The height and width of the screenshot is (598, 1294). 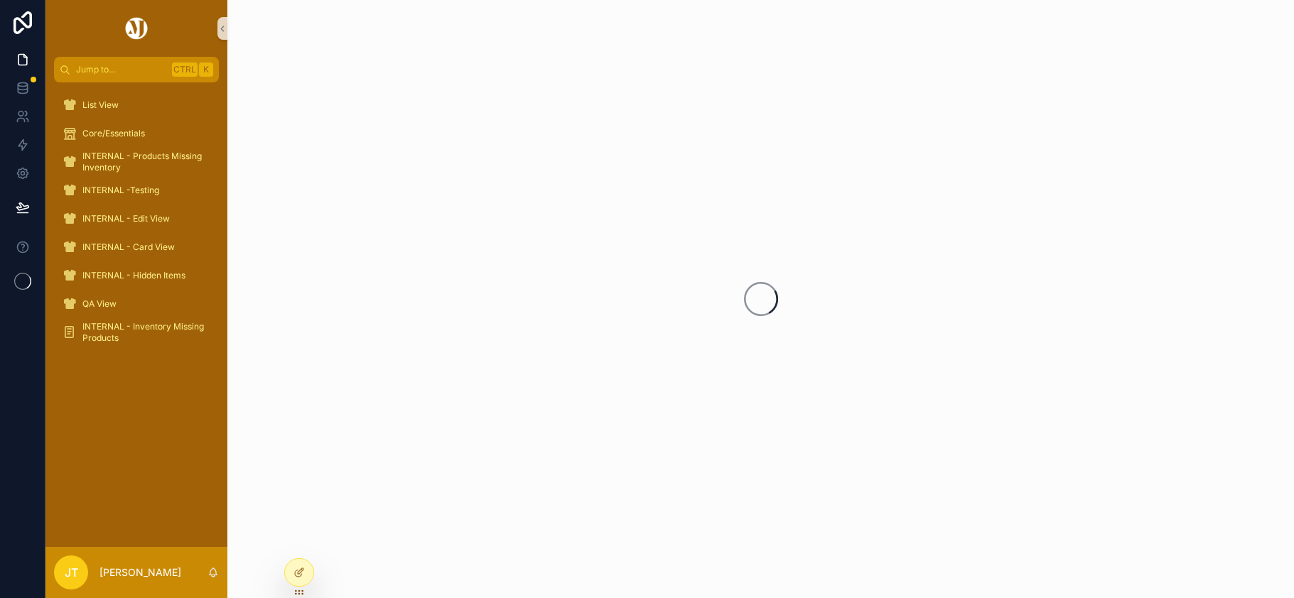 What do you see at coordinates (121, 70) in the screenshot?
I see `span: Jump to...` at bounding box center [121, 70].